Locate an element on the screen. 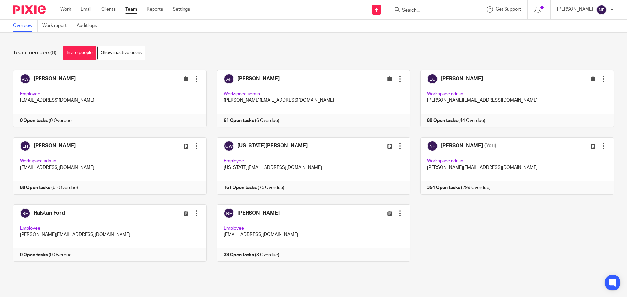 This screenshot has height=297, width=627. a: Show inactive users is located at coordinates (121, 53).